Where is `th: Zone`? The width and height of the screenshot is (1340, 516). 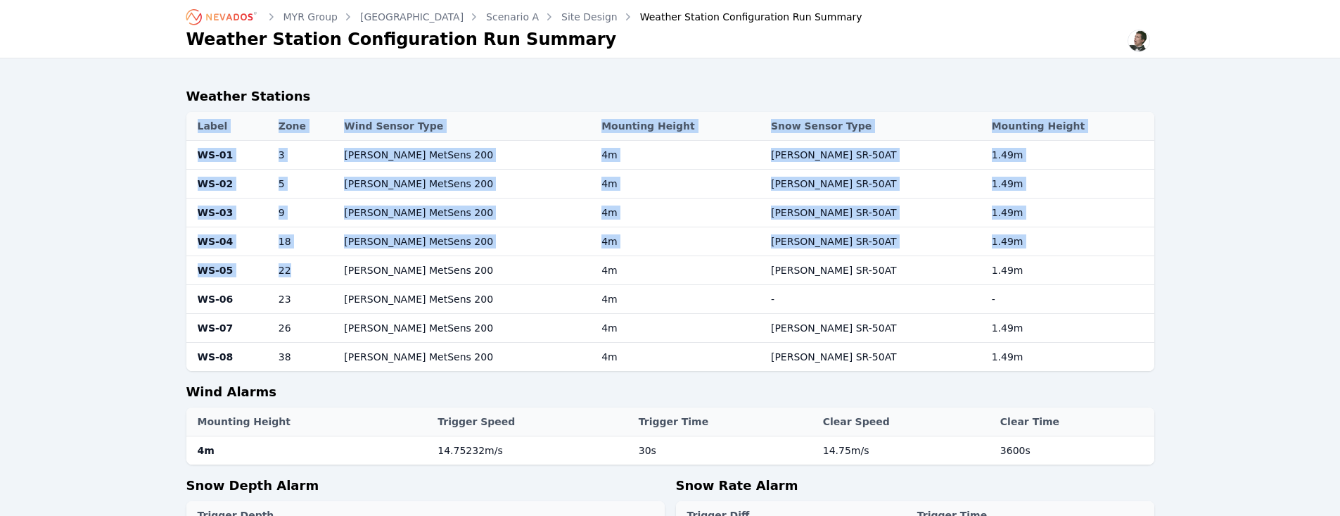
th: Zone is located at coordinates (305, 126).